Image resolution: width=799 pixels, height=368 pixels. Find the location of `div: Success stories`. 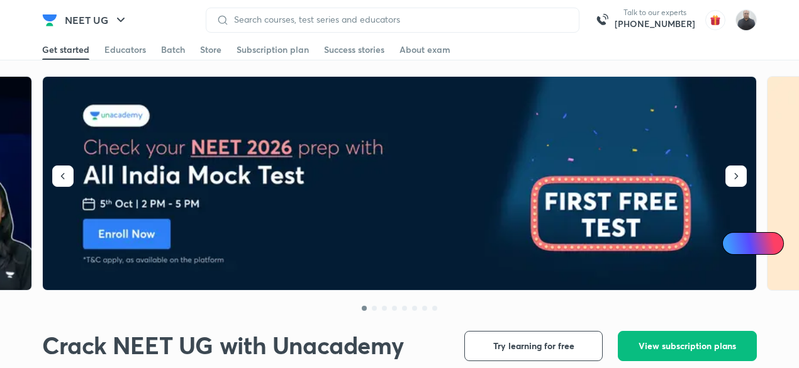

div: Success stories is located at coordinates (354, 50).